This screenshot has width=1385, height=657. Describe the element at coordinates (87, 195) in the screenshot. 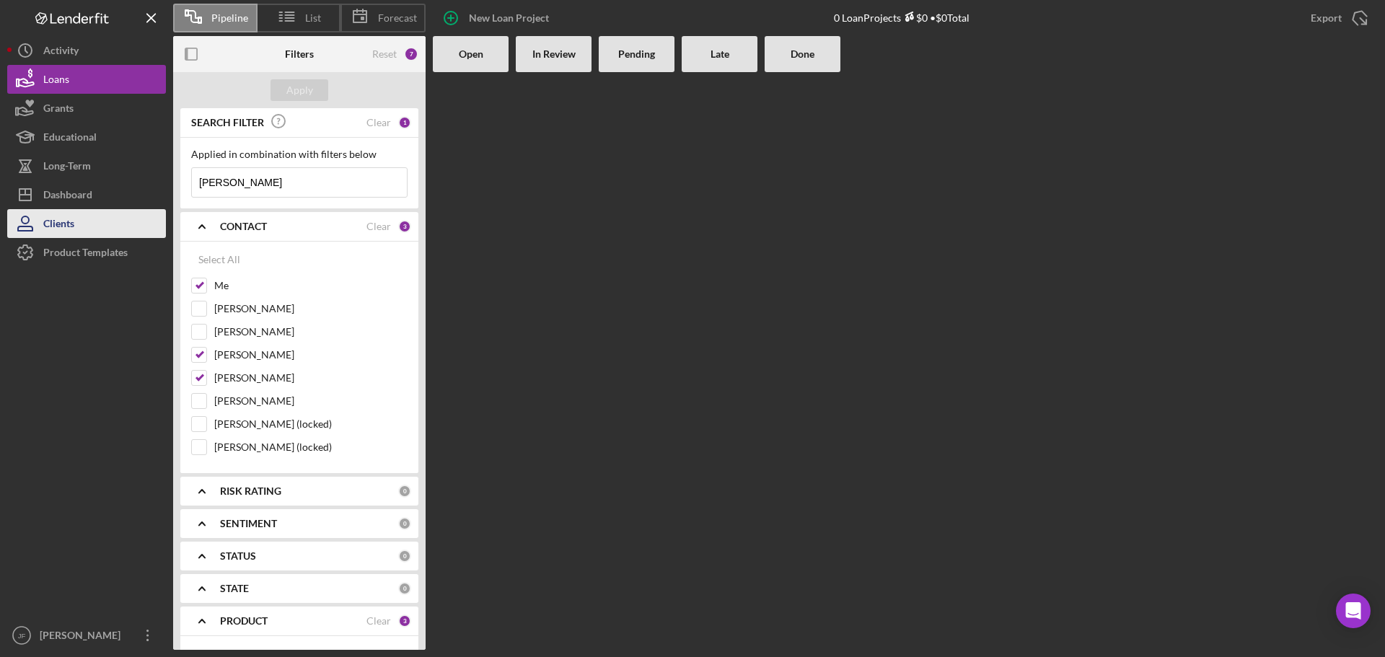

I see `a: Dashboard` at that location.